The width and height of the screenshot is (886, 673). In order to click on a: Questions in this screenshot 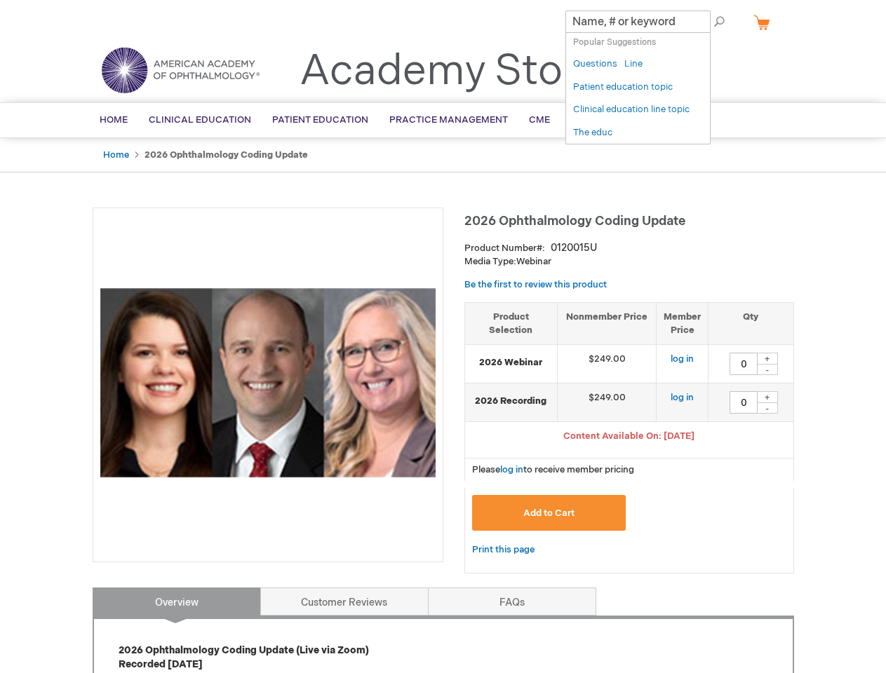, I will do `click(595, 64)`.